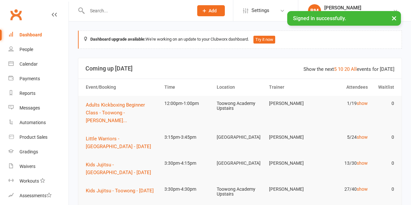  What do you see at coordinates (33, 137) in the screenshot?
I see `div: Product Sales` at bounding box center [33, 137].